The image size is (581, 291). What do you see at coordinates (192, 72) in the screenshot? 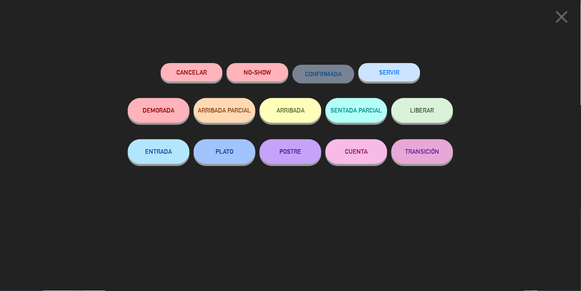
I see `button: Cancelar` at bounding box center [192, 72].